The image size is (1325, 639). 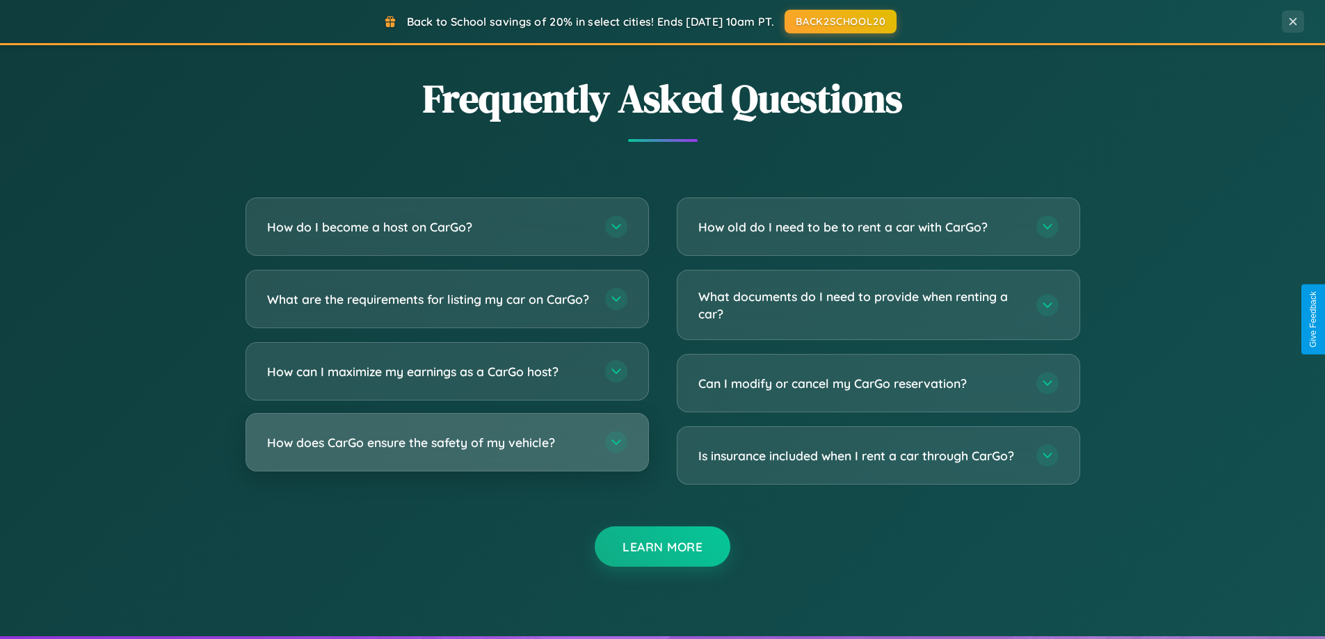 I want to click on h3: How old do I need to be to rent a car with CarGo?, so click(x=860, y=227).